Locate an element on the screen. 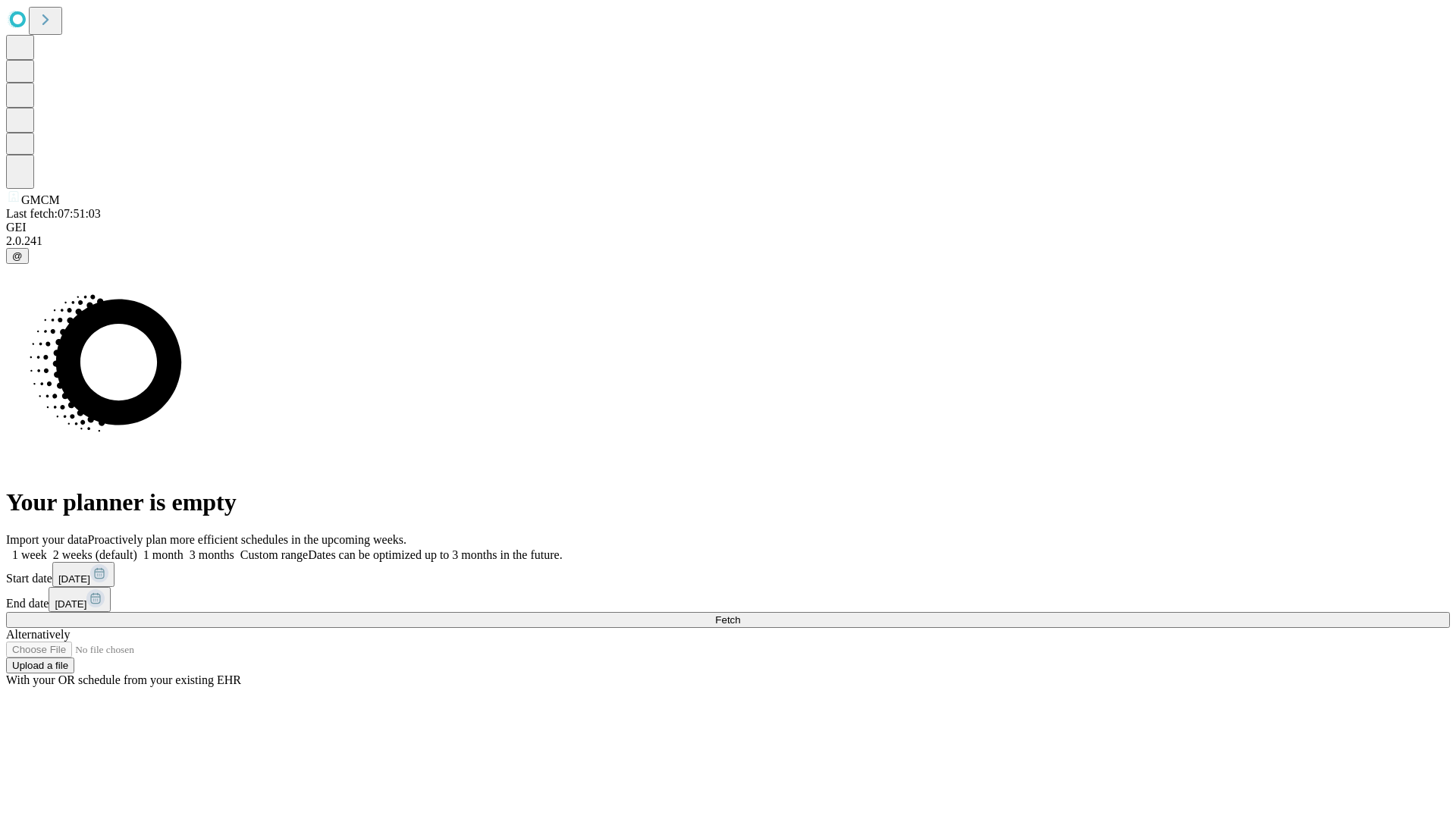  button: Fetch is located at coordinates (728, 620).